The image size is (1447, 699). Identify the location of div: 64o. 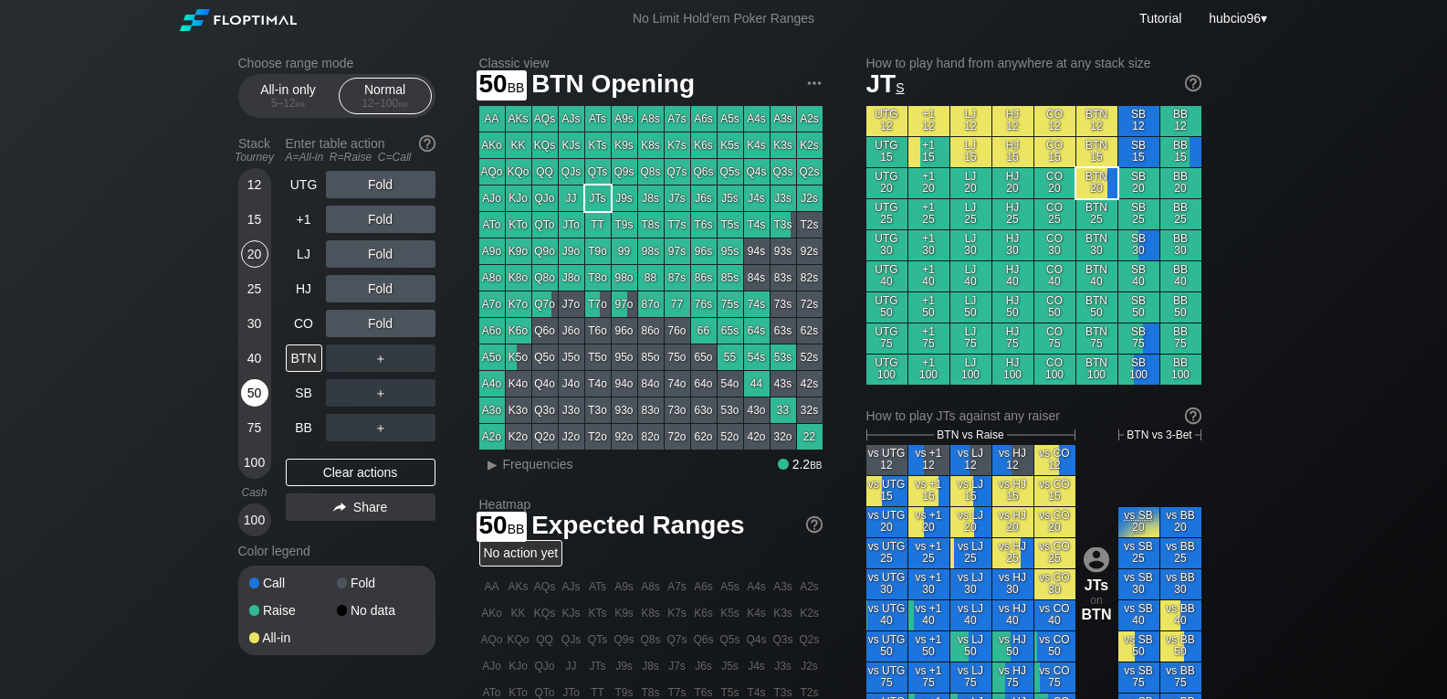
(704, 383).